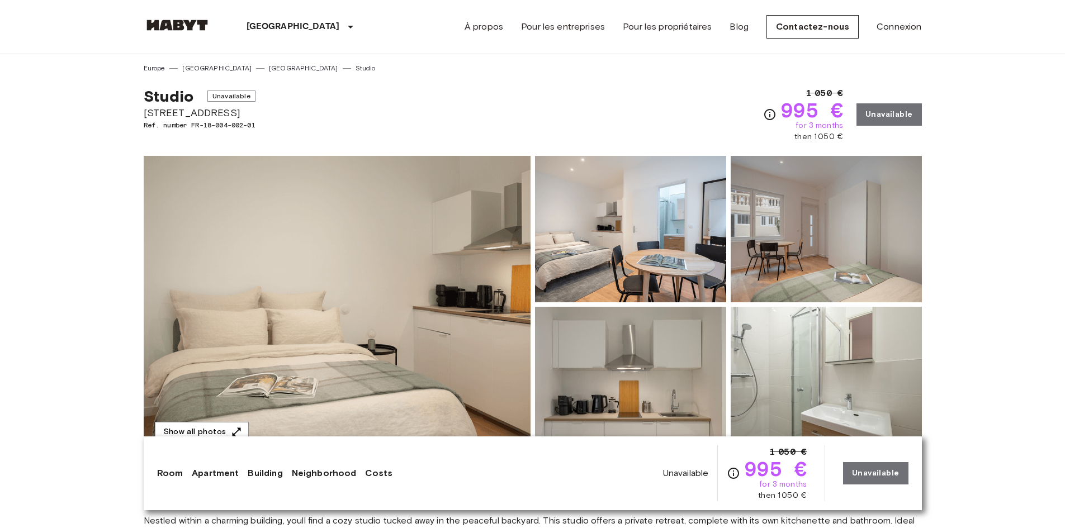  What do you see at coordinates (202, 432) in the screenshot?
I see `button: Show all photos` at bounding box center [202, 432].